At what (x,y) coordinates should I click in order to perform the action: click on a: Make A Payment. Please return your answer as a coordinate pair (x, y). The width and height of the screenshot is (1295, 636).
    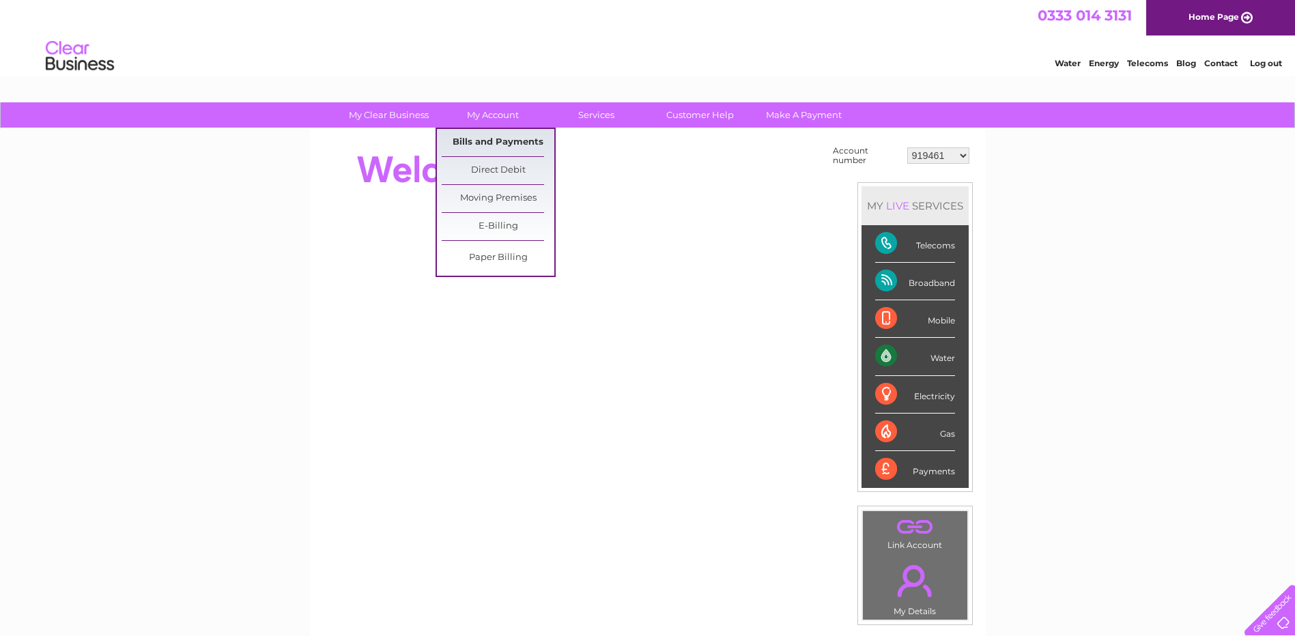
    Looking at the image, I should click on (803, 115).